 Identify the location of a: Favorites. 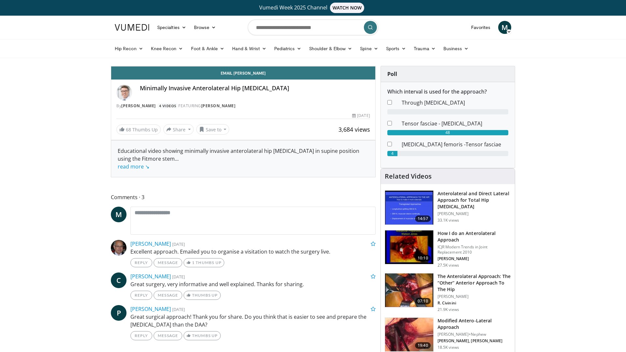
(481, 27).